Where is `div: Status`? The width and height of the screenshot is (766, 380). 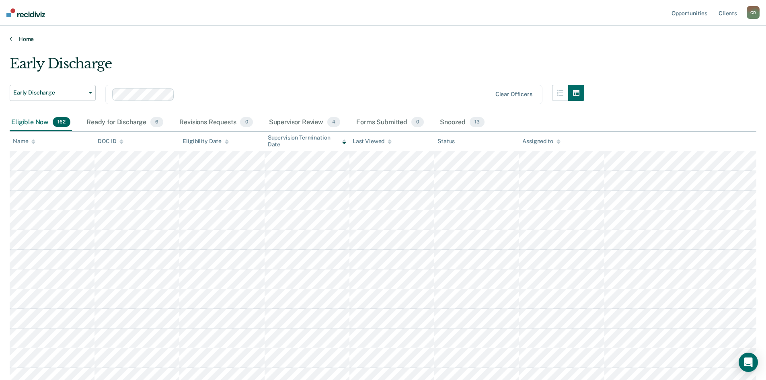
div: Status is located at coordinates (446, 141).